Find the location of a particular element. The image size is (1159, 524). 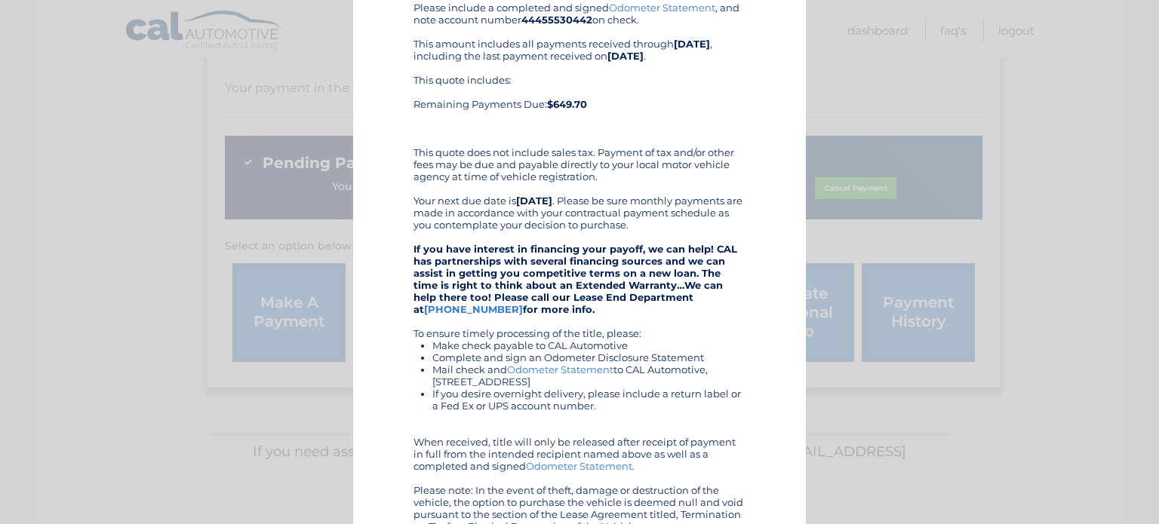

b: 44455530442 is located at coordinates (557, 20).